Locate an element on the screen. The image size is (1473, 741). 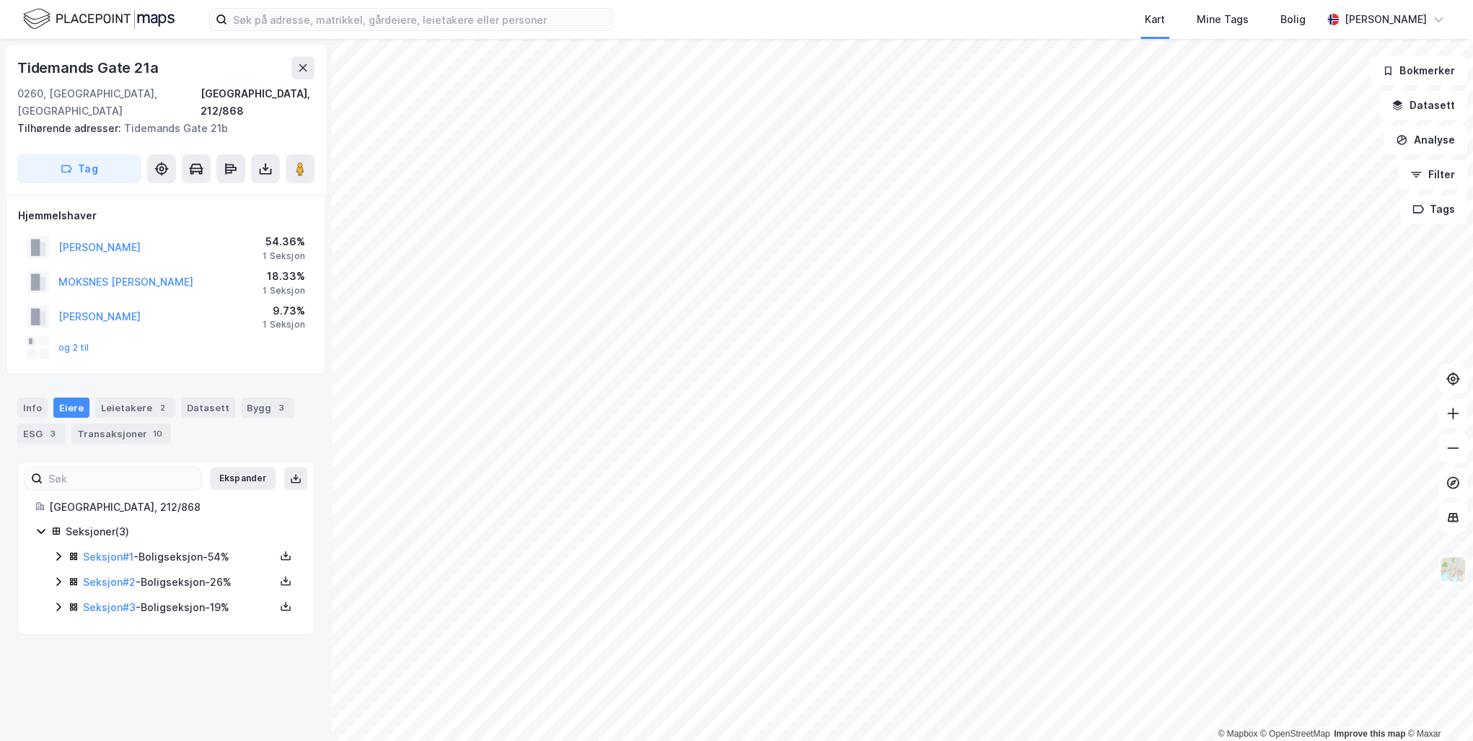
a: Improve this map is located at coordinates (1369, 733).